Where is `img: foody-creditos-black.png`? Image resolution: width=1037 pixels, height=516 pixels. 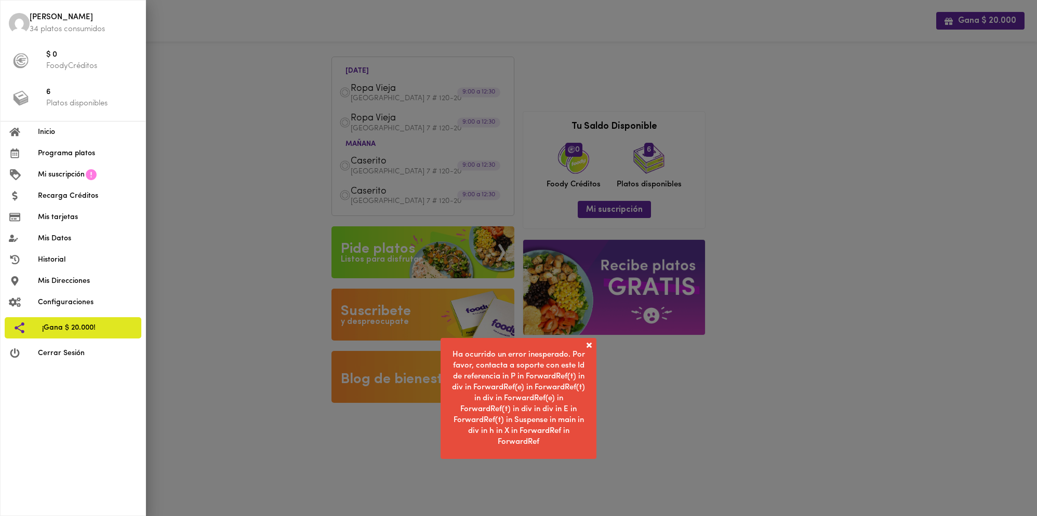 img: foody-creditos-black.png is located at coordinates (21, 61).